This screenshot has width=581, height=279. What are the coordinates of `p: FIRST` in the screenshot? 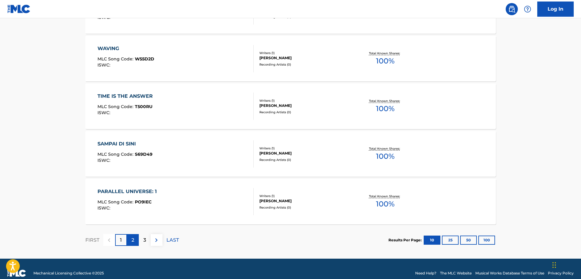 It's located at (92, 240).